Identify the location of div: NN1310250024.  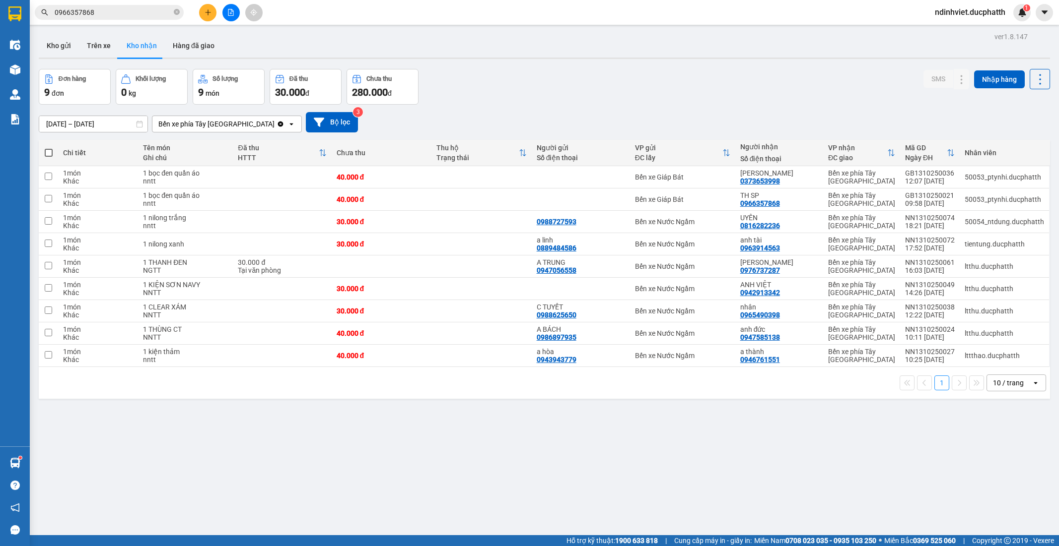
(930, 330).